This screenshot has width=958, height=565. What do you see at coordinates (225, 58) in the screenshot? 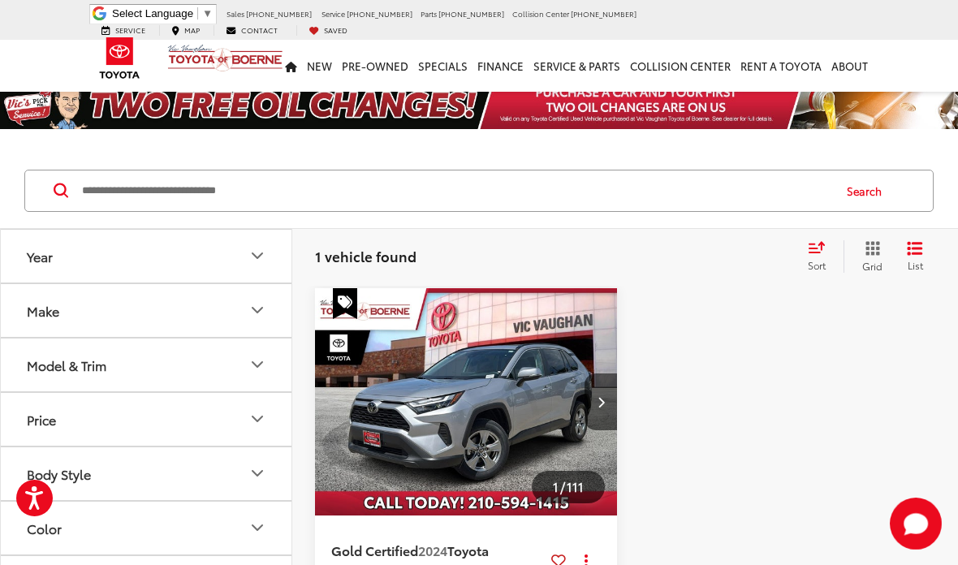
I see `img: Vic Vaughan Toyota of Boerne` at bounding box center [225, 58].